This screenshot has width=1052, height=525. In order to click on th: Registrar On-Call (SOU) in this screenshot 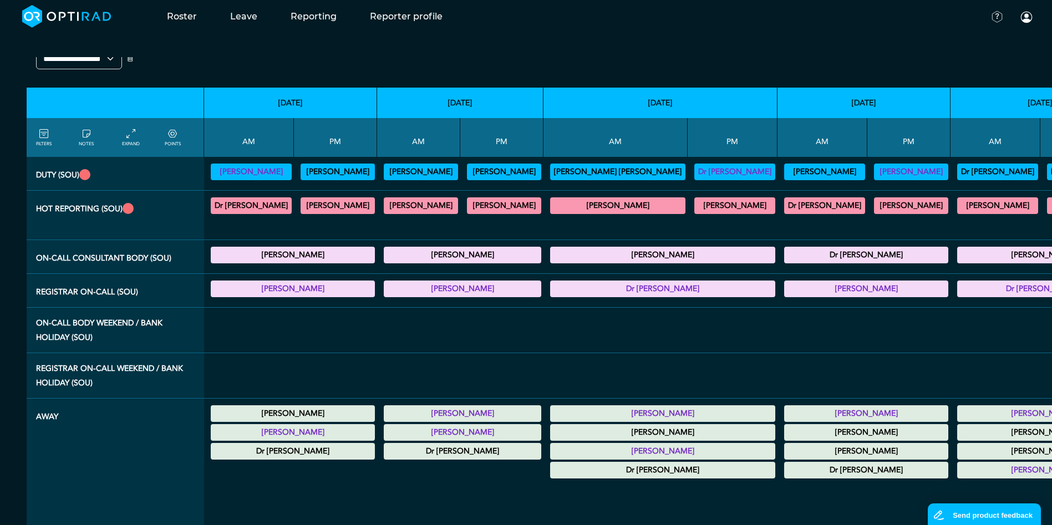, I will do `click(115, 291)`.